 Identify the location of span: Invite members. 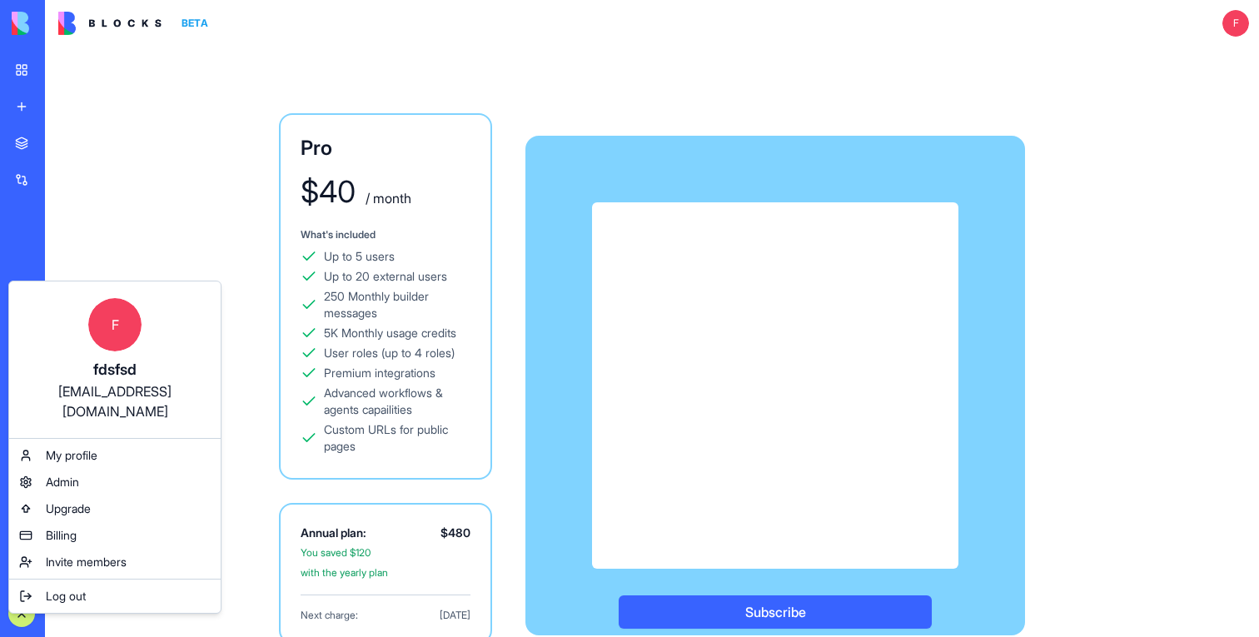
(86, 562).